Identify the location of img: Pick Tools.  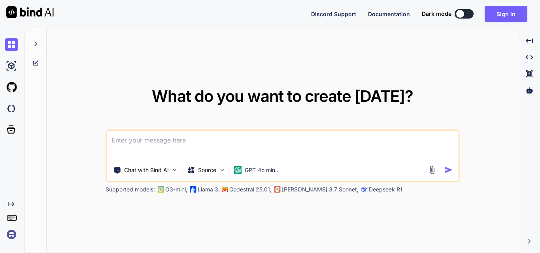
(174, 170).